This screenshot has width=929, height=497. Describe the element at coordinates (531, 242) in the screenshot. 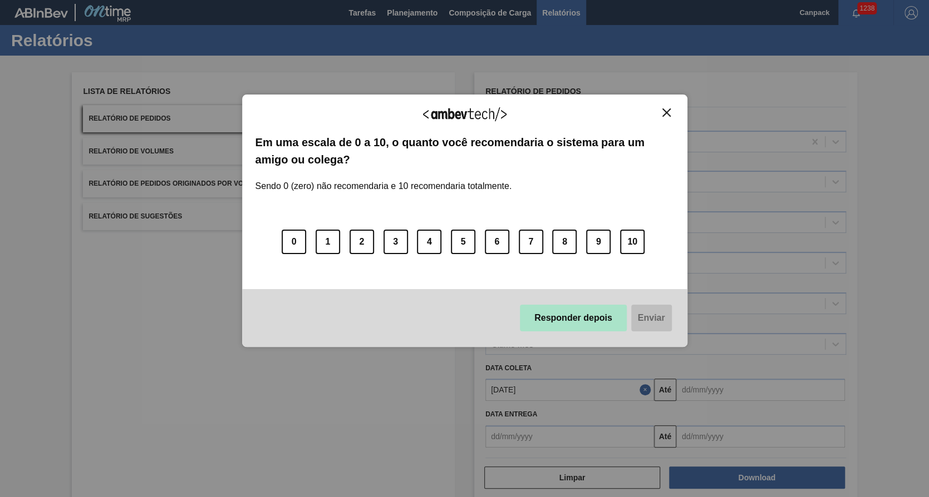

I see `button: 7` at that location.